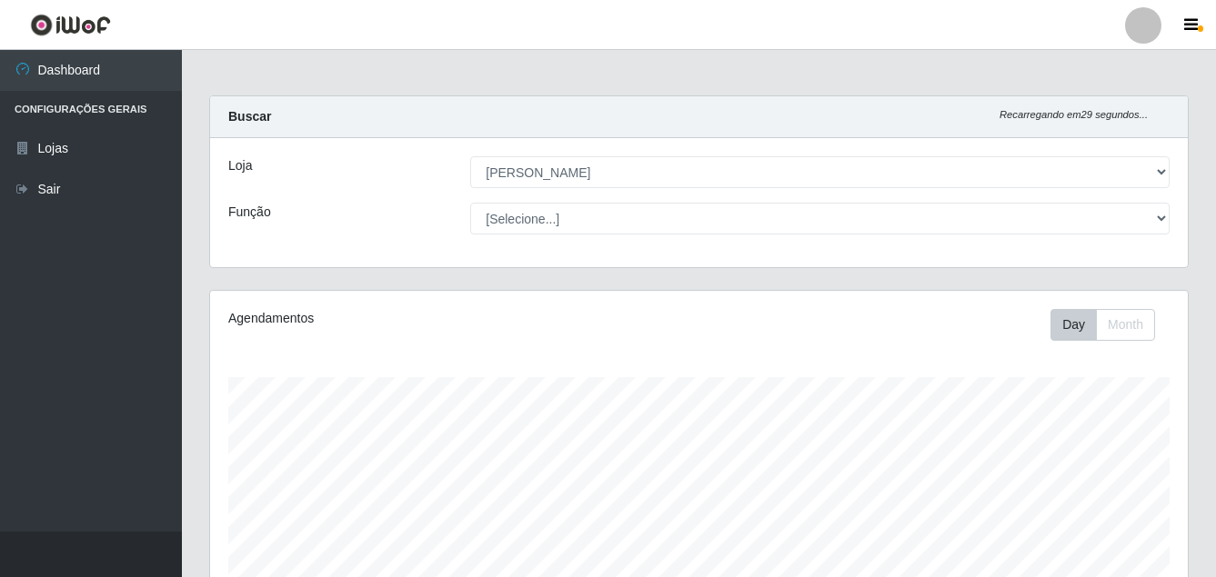 The height and width of the screenshot is (577, 1216). What do you see at coordinates (240, 165) in the screenshot?
I see `label: Loja` at bounding box center [240, 165].